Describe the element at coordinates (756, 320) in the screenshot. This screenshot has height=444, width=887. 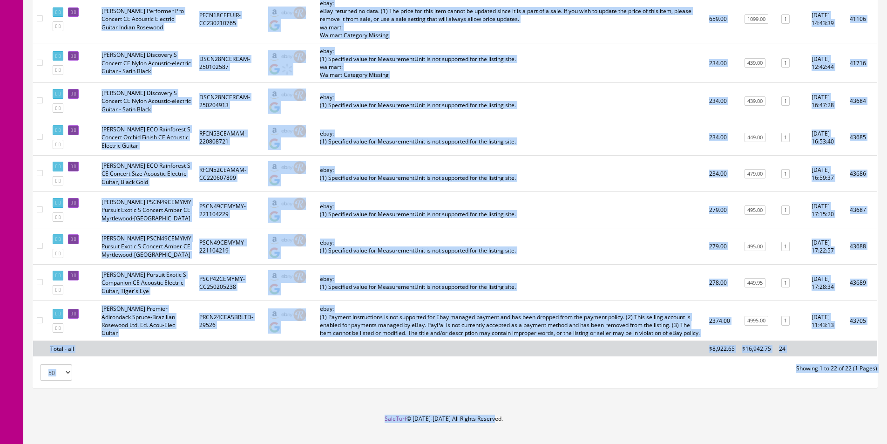
I see `a: 4995.00` at that location.